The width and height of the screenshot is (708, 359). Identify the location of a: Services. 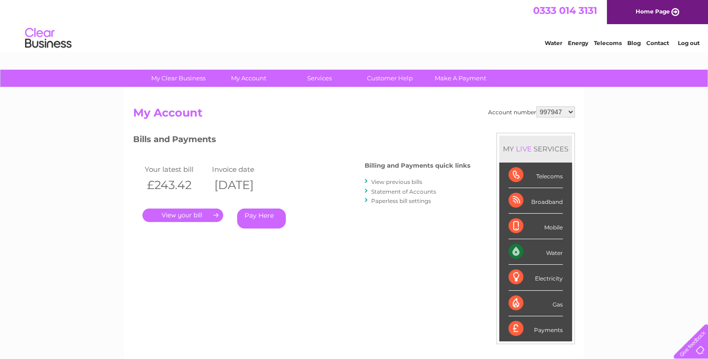
(319, 78).